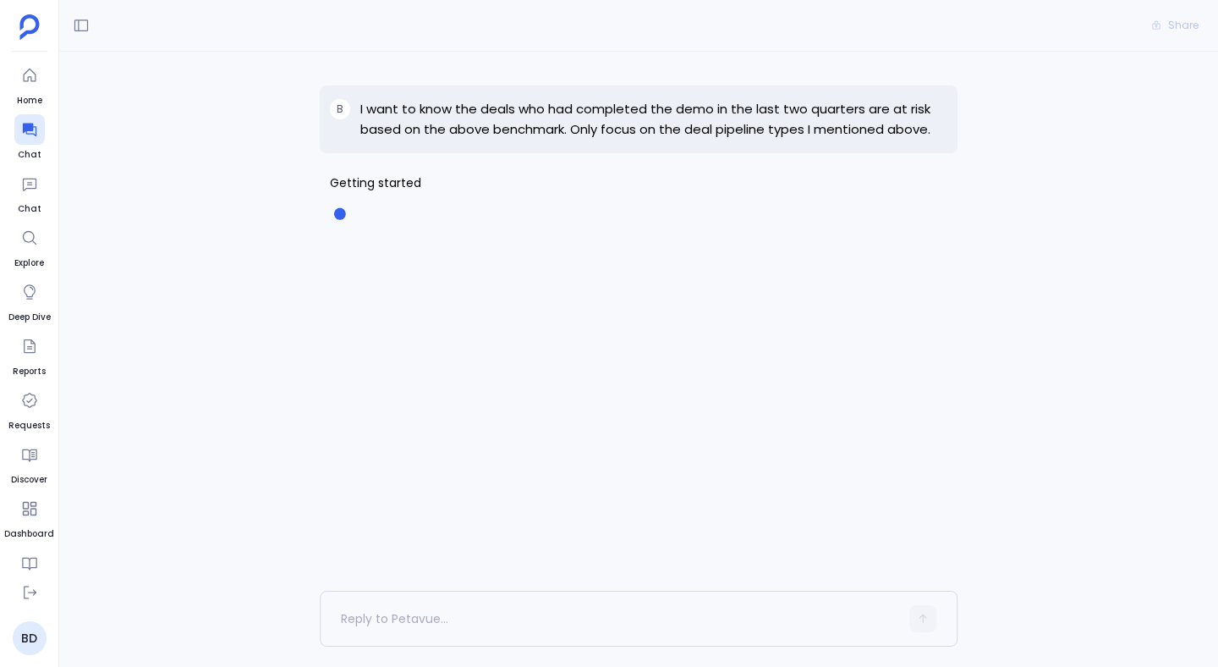  What do you see at coordinates (29, 409) in the screenshot?
I see `a: Requests` at bounding box center [29, 409].